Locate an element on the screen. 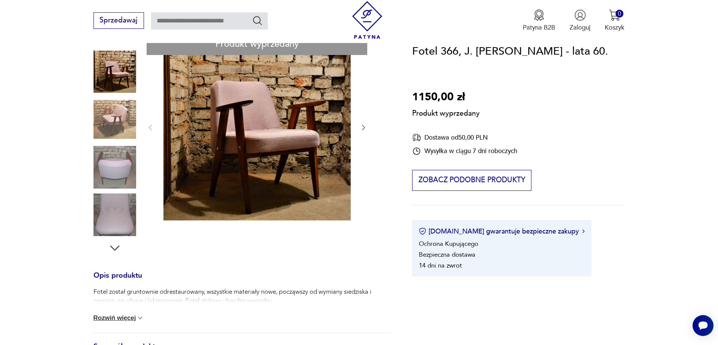  li: 14 dni na zwrot is located at coordinates (440, 265).